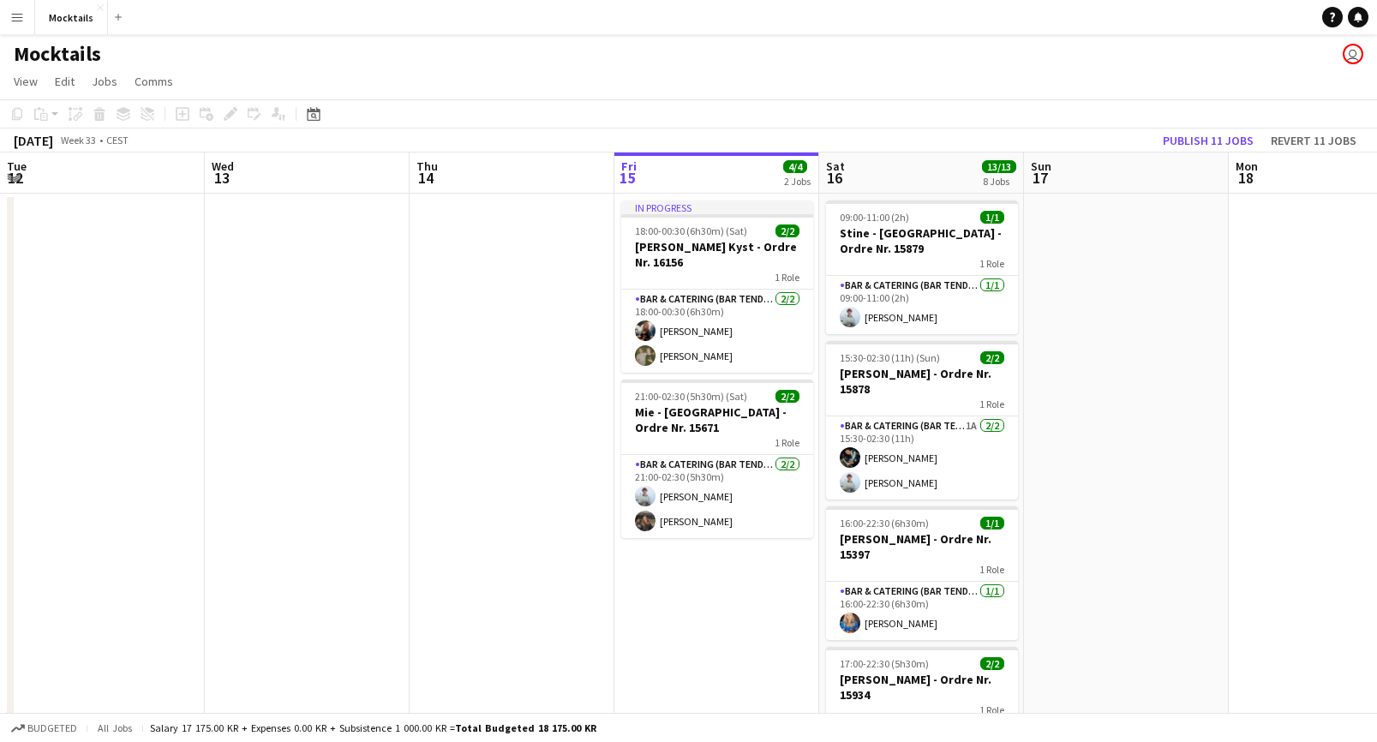 This screenshot has height=742, width=1377. I want to click on span: 09:00-11:00 (2h), so click(874, 217).